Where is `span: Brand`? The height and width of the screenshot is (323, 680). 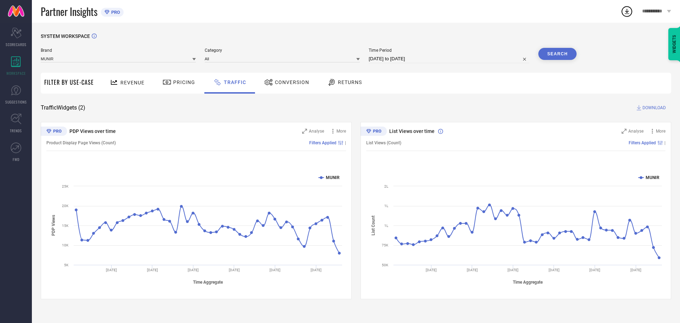 span: Brand is located at coordinates (118, 50).